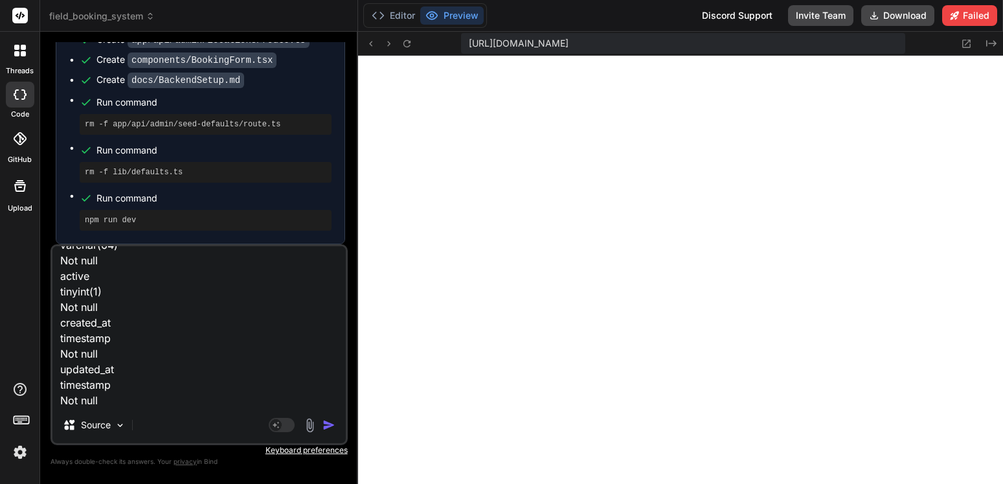 The width and height of the screenshot is (1003, 484). Describe the element at coordinates (205, 172) in the screenshot. I see `pre: rm -f lib/defaults.ts` at that location.